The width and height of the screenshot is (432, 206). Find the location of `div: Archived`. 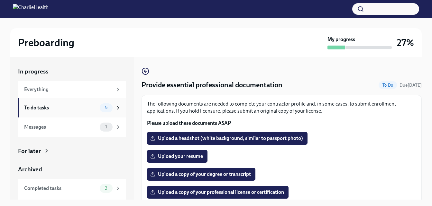

div: Archived is located at coordinates (72, 170).